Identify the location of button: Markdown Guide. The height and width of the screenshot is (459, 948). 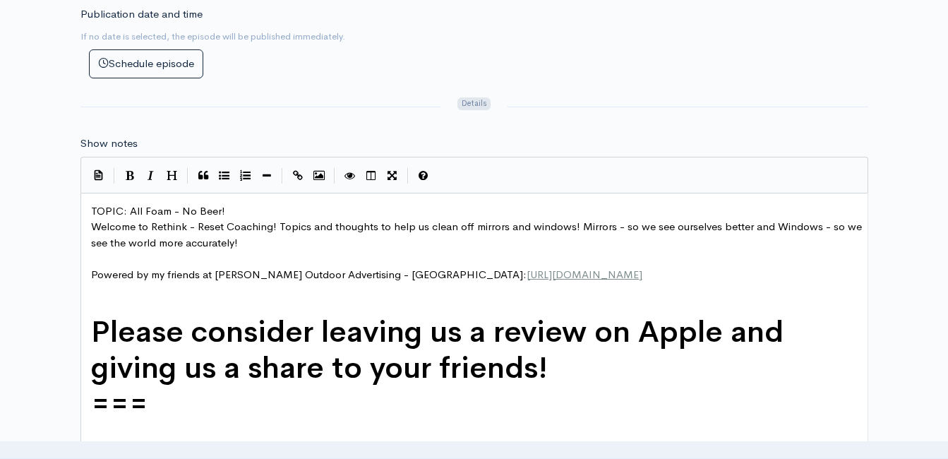
(424, 176).